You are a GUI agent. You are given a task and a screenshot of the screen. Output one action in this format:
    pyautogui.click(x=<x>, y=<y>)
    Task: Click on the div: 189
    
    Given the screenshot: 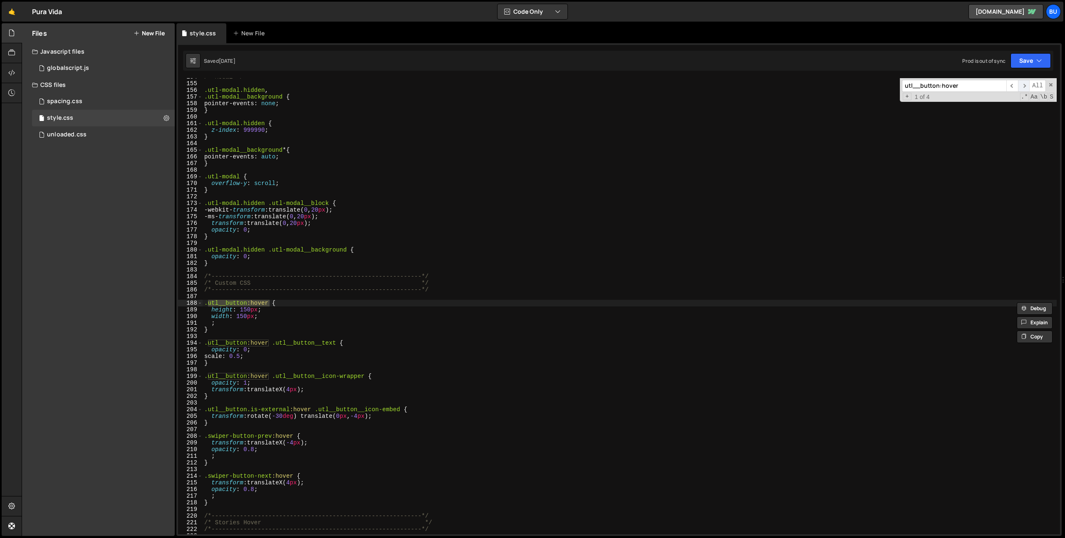 What is the action you would take?
    pyautogui.click(x=190, y=310)
    